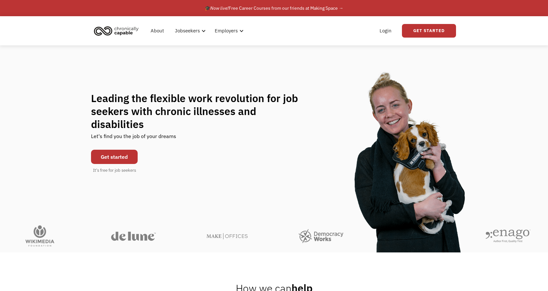  Describe the element at coordinates (274, 8) in the screenshot. I see `div: 🎓 Free Career Courses from our friends at Making Space →` at that location.